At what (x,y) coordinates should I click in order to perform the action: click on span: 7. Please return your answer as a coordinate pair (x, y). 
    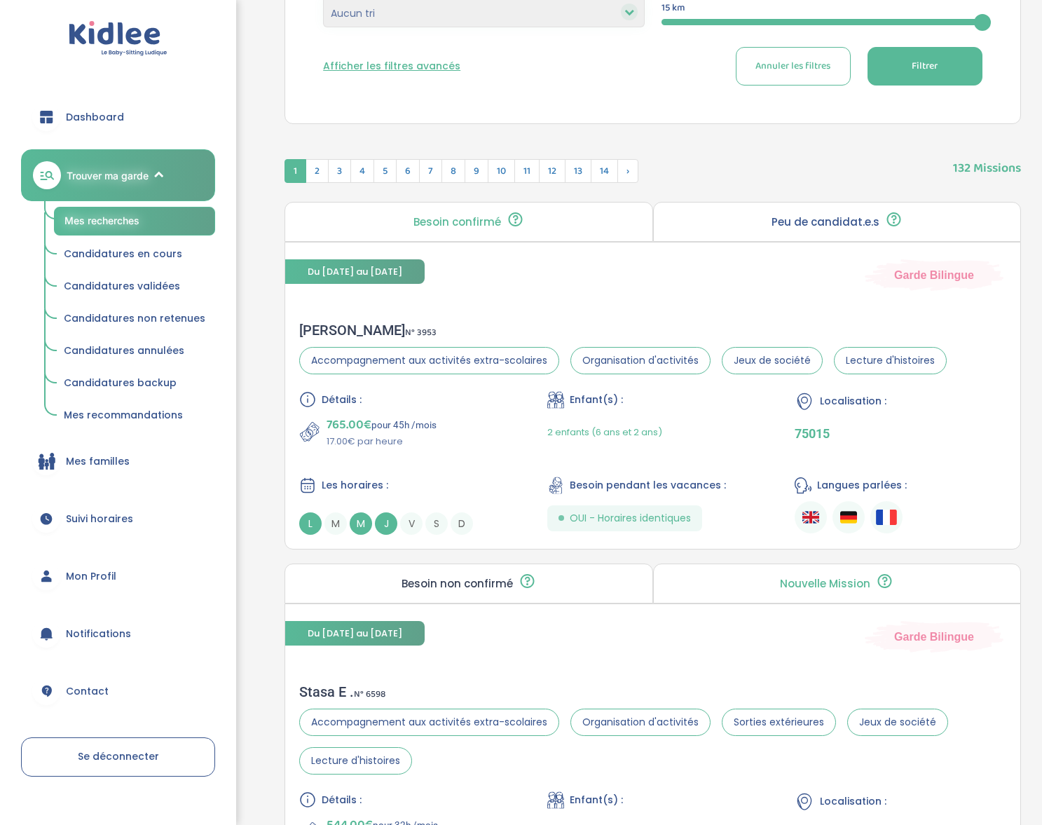
    Looking at the image, I should click on (430, 171).